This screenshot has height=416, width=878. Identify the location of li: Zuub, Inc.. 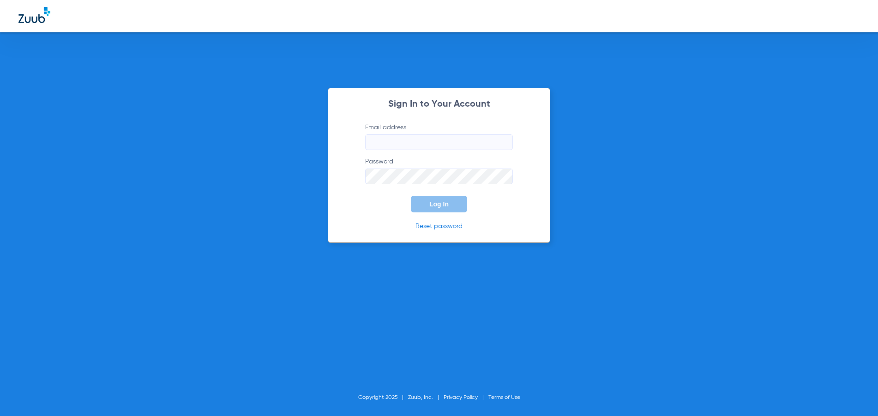
(426, 397).